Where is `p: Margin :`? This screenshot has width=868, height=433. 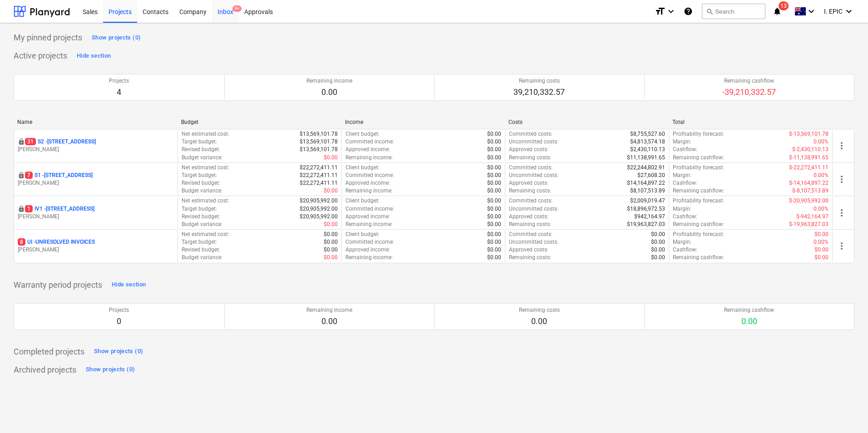
p: Margin : is located at coordinates (682, 175).